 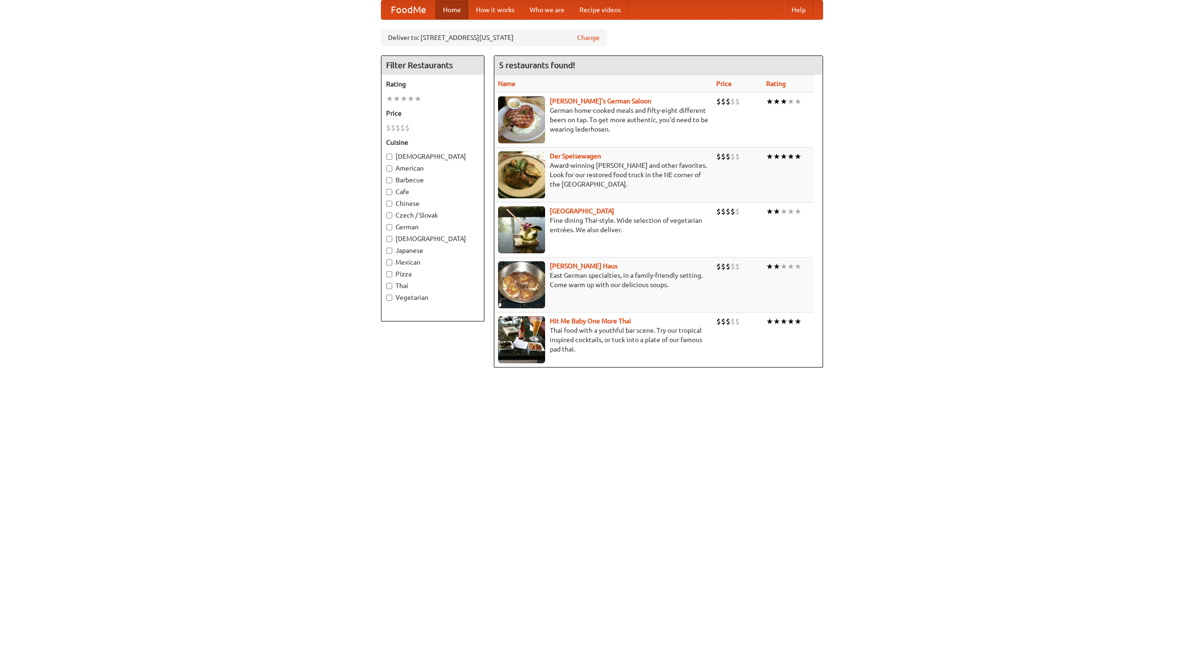 I want to click on label: Vegetarian, so click(x=433, y=298).